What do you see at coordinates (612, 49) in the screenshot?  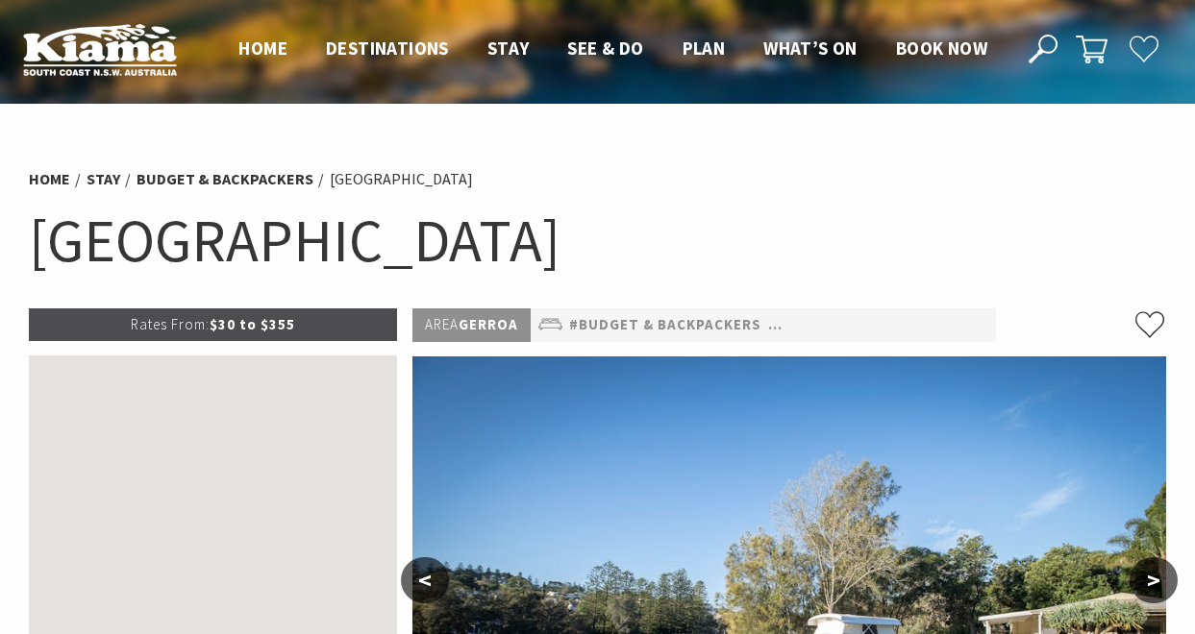 I see `nav: Main Menu` at bounding box center [612, 49].